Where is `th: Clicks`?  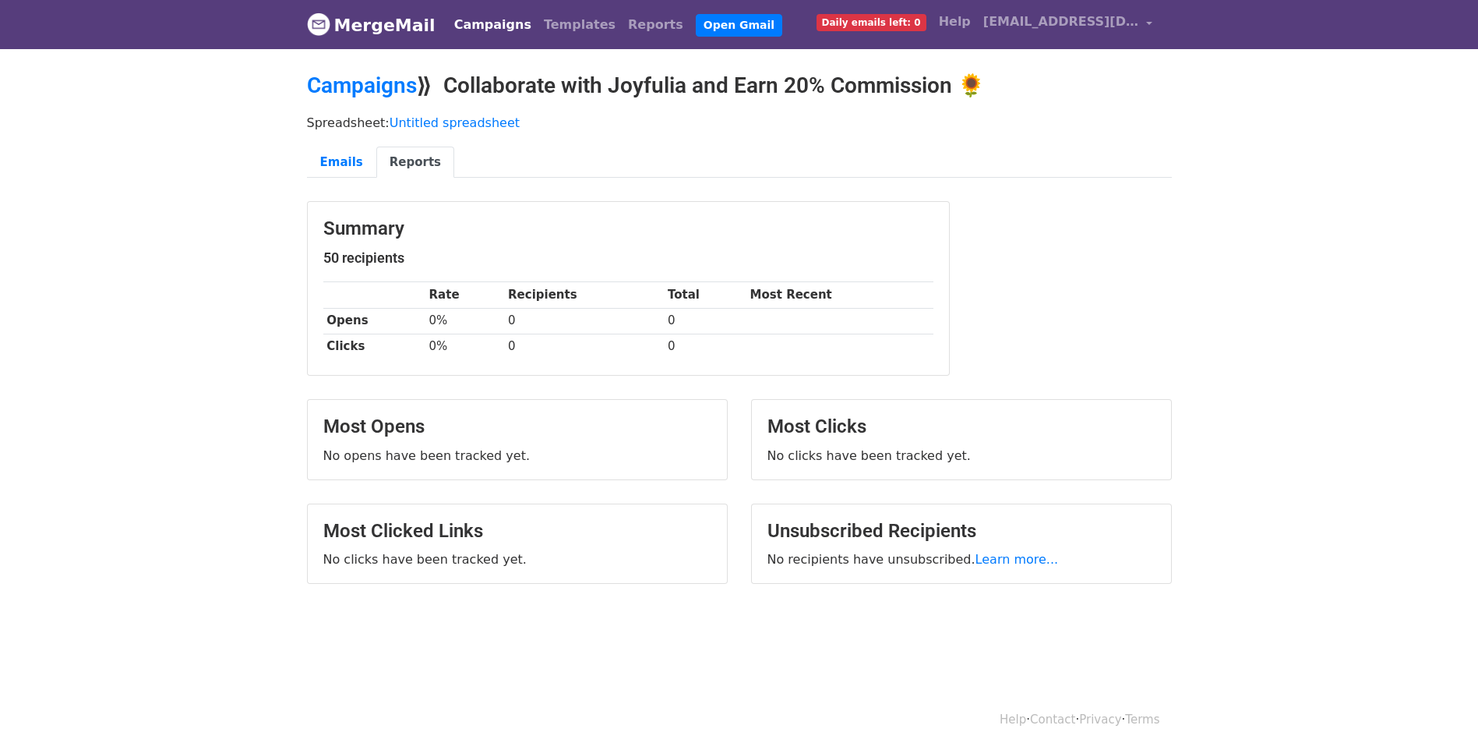 th: Clicks is located at coordinates (374, 346).